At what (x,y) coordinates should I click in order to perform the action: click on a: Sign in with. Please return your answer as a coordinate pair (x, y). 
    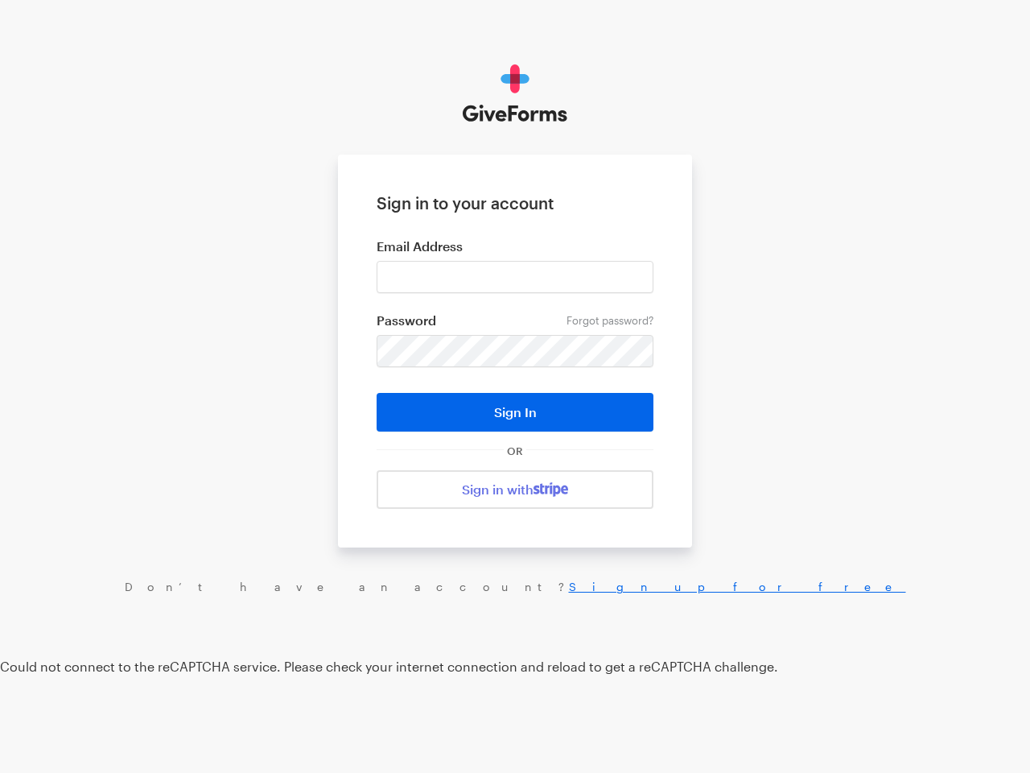
    Looking at the image, I should click on (515, 489).